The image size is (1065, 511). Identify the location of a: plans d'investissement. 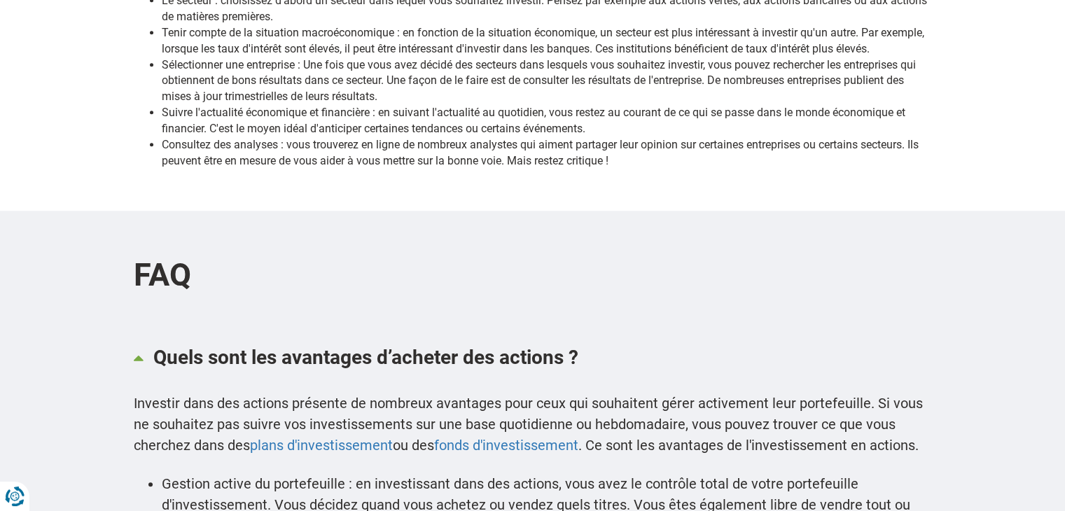
(321, 445).